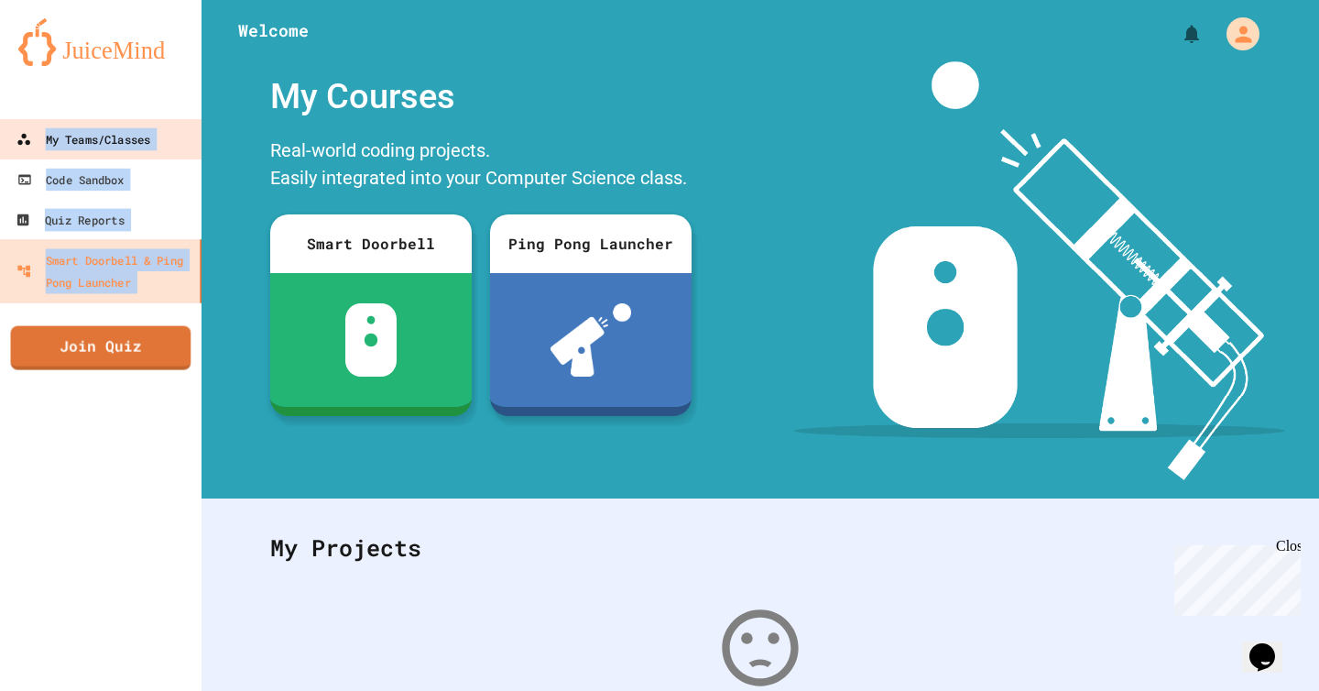 The height and width of the screenshot is (691, 1319). What do you see at coordinates (1040, 270) in the screenshot?
I see `img: banner-image-my-projects.png` at bounding box center [1040, 270].